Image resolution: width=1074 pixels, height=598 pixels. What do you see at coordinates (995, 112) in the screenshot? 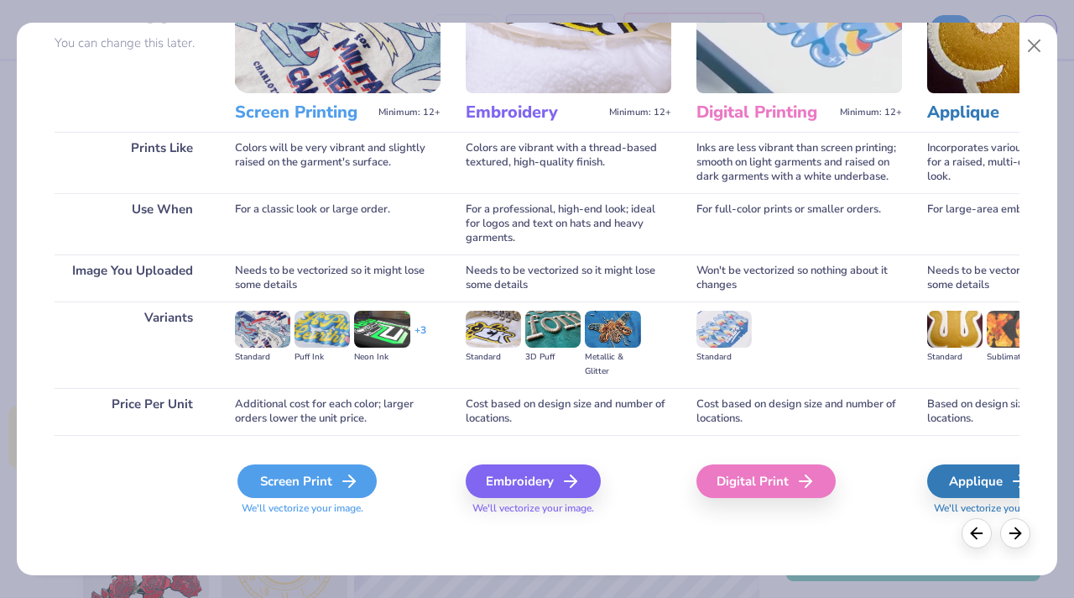
I see `h3: Applique` at bounding box center [995, 112].